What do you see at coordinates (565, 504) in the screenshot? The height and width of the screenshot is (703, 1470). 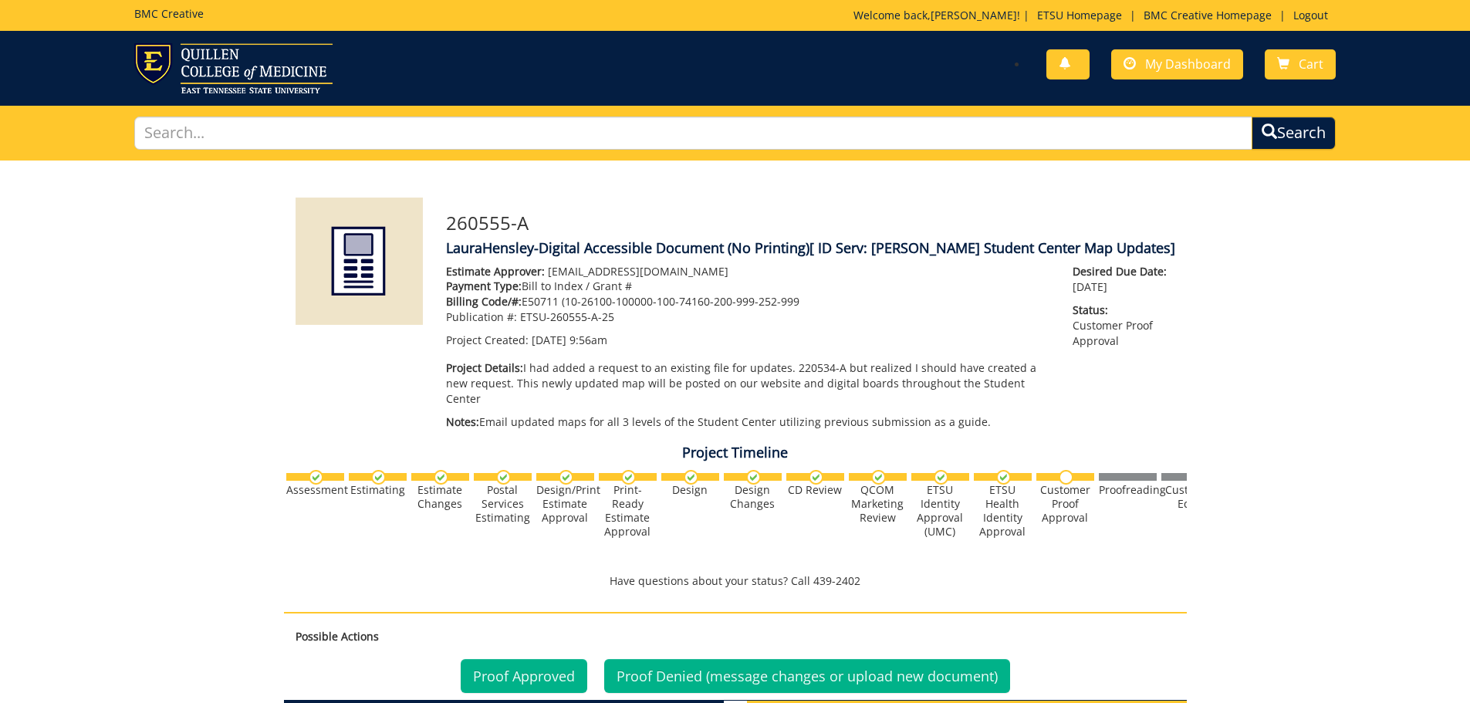 I see `div: Design/Print Estimate Approval` at bounding box center [565, 504].